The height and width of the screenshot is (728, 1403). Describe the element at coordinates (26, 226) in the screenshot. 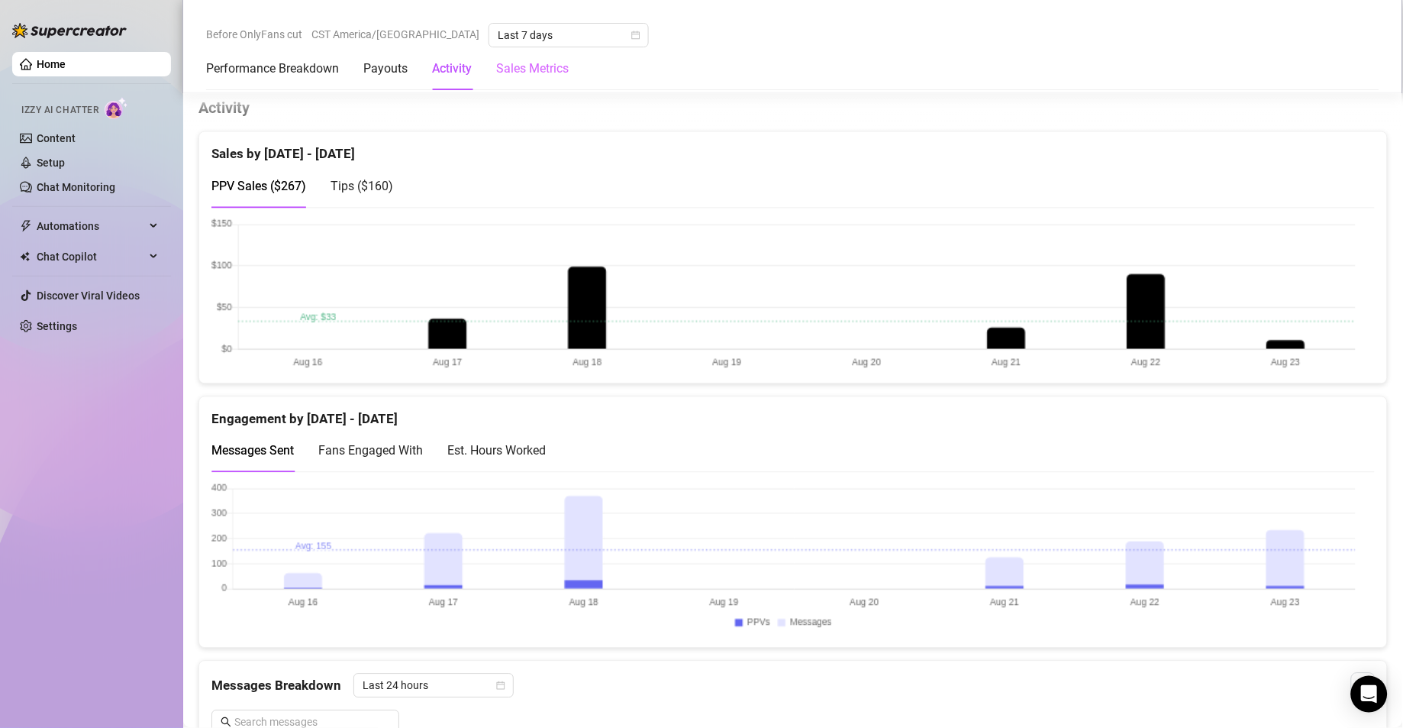

I see `span: thunderbolt` at that location.